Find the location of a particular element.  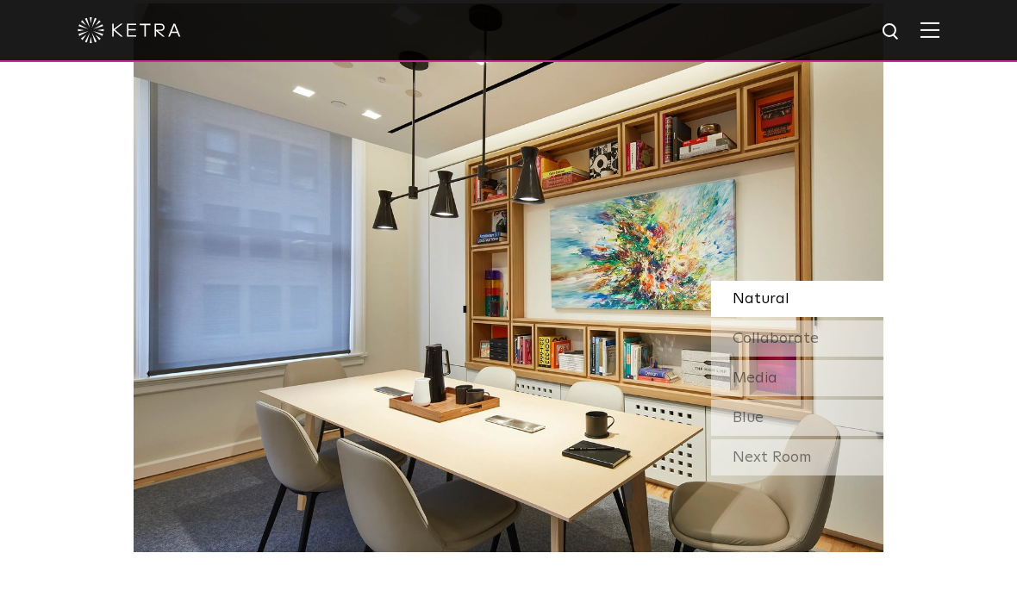

img: Hamburger%20Nav.svg is located at coordinates (930, 29).